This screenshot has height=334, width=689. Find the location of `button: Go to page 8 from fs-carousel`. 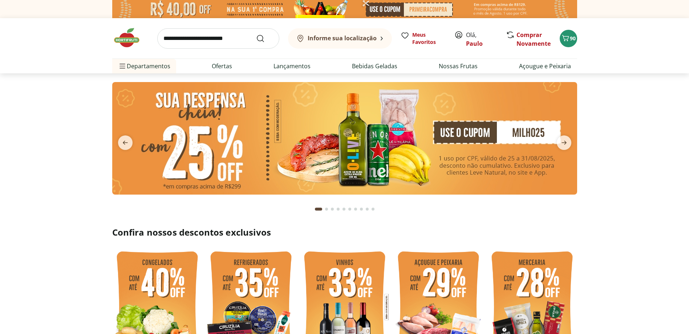

button: Go to page 8 from fs-carousel is located at coordinates (362, 209).